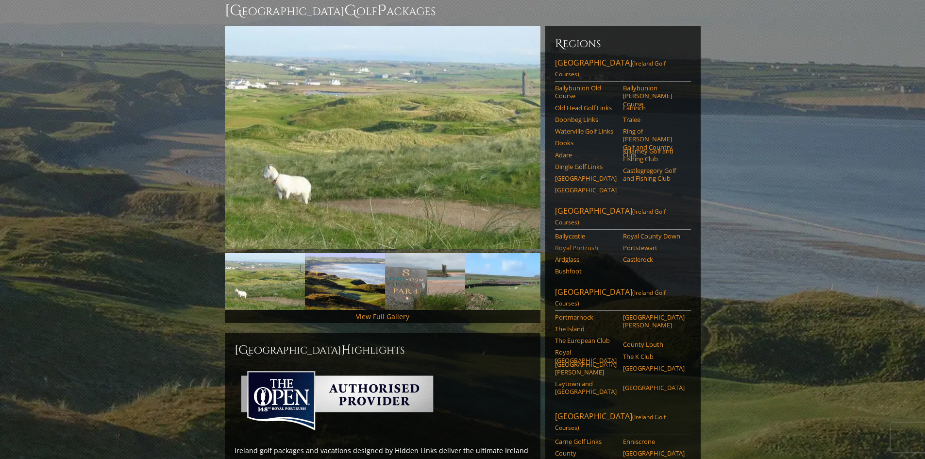 Image resolution: width=925 pixels, height=459 pixels. Describe the element at coordinates (653, 155) in the screenshot. I see `a: Killarney Golf and Fishing Club` at that location.